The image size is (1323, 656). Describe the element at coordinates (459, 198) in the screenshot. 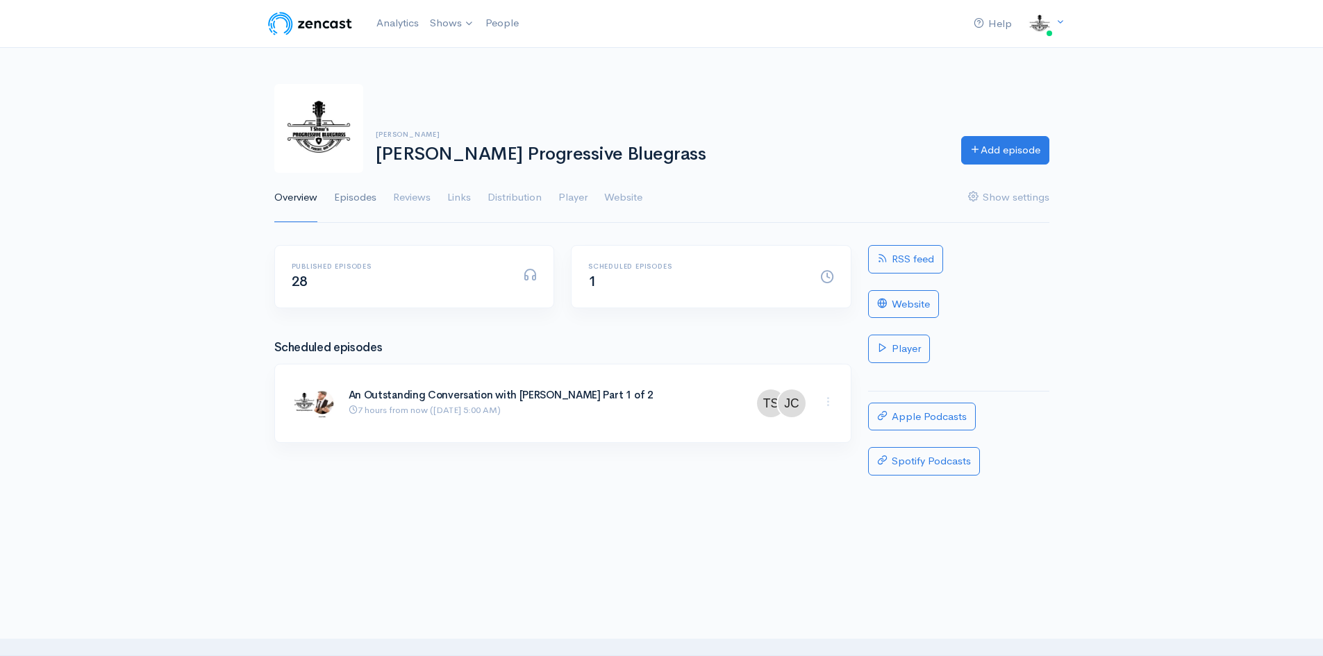

I see `a: Links` at that location.